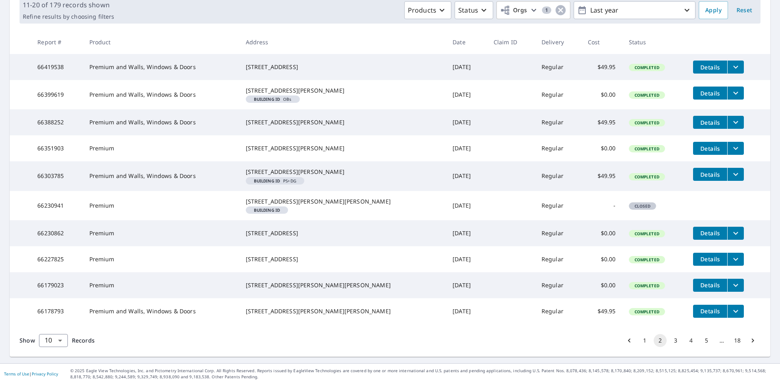 The height and width of the screenshot is (384, 780). Describe the element at coordinates (630, 341) in the screenshot. I see `button: Go to previous page` at that location.